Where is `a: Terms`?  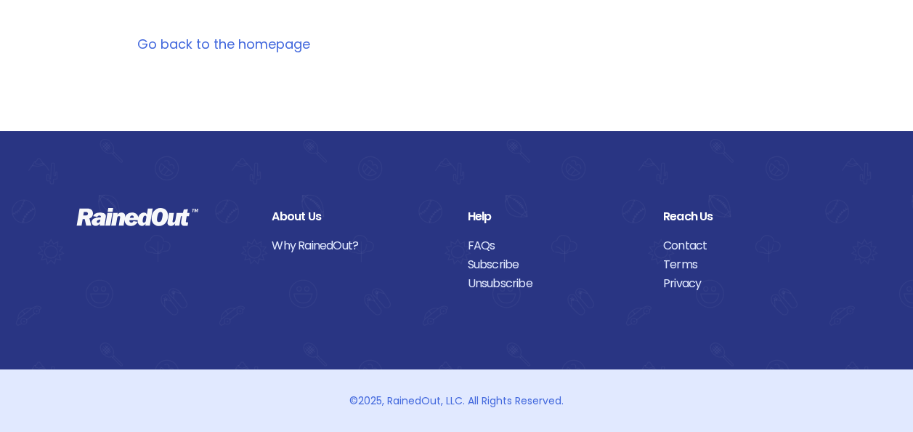 a: Terms is located at coordinates (750, 264).